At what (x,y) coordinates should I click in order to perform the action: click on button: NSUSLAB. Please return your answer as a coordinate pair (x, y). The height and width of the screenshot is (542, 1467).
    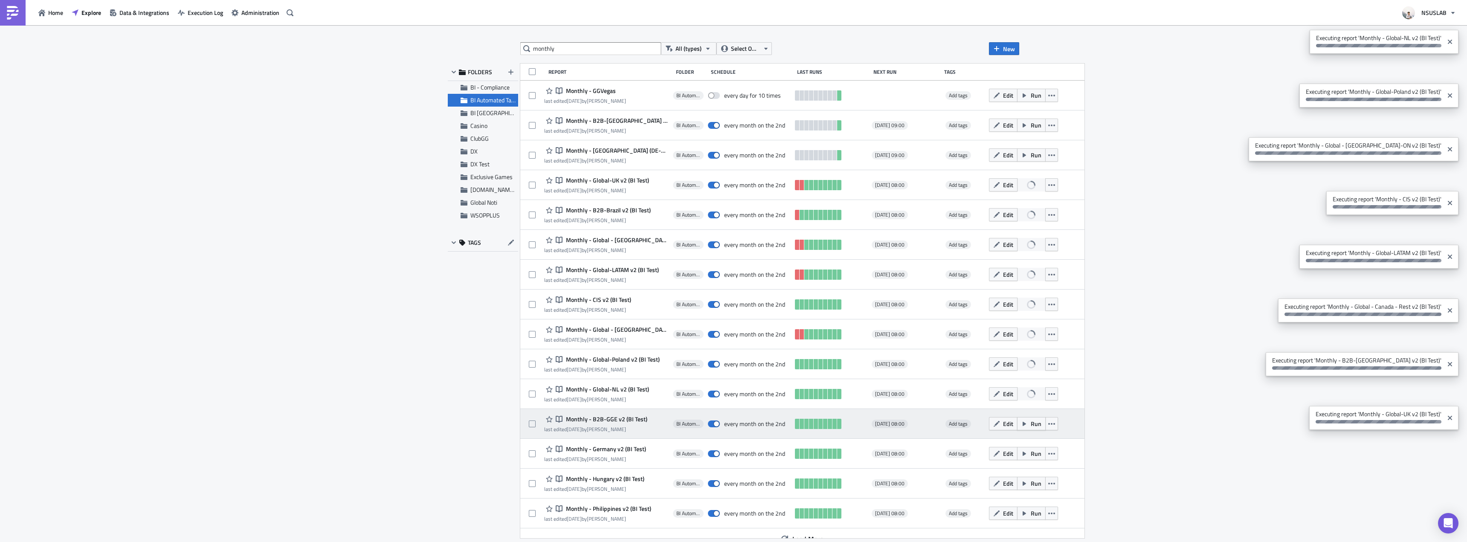
    Looking at the image, I should click on (1429, 13).